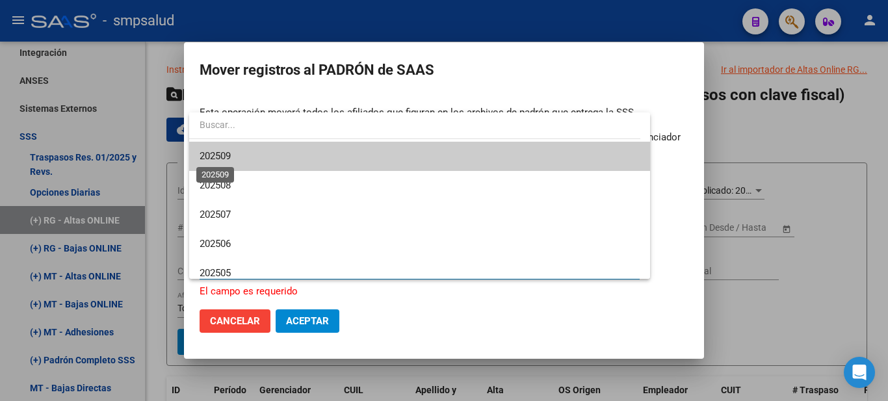 The height and width of the screenshot is (401, 888). What do you see at coordinates (415, 125) in the screenshot?
I see `input: dropdown search` at bounding box center [415, 125].